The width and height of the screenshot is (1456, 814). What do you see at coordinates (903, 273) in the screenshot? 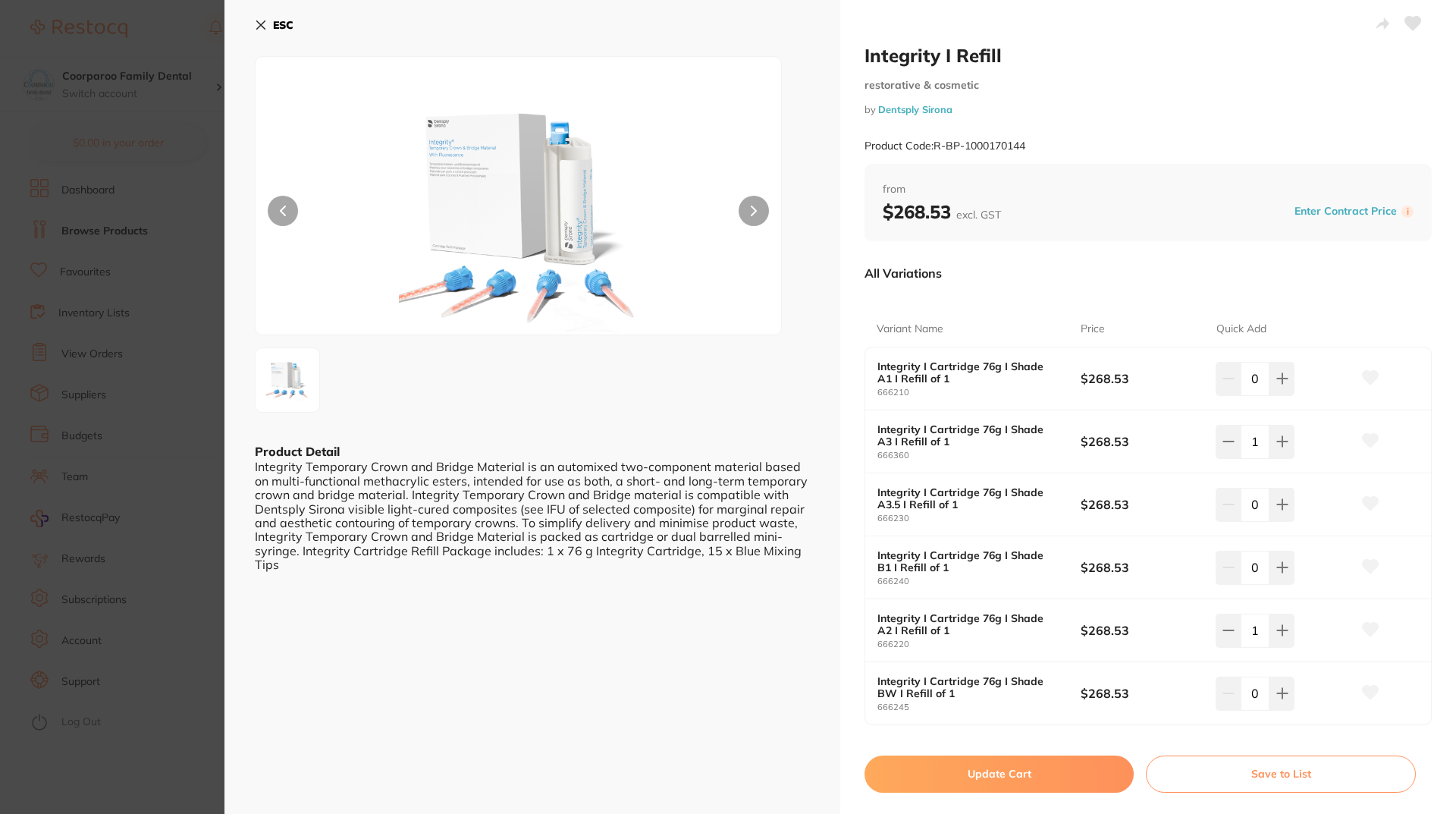
I see `p: All Variations` at bounding box center [903, 273].